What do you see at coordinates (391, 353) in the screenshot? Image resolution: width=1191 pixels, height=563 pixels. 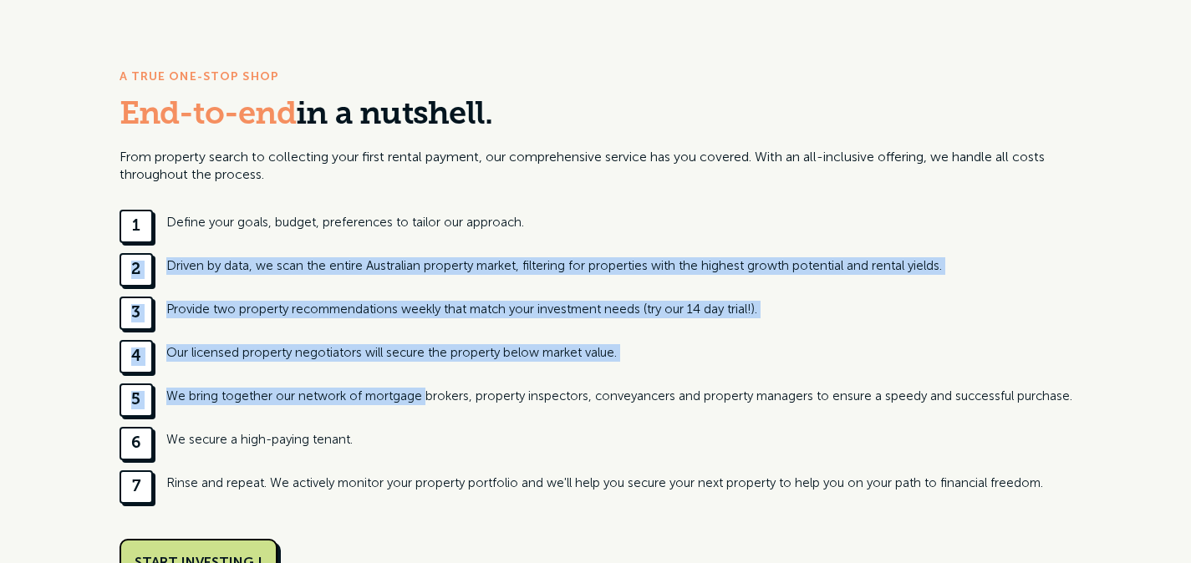 I see `div: Our licensed property negotiators will secure the property below market value.` at bounding box center [391, 353].